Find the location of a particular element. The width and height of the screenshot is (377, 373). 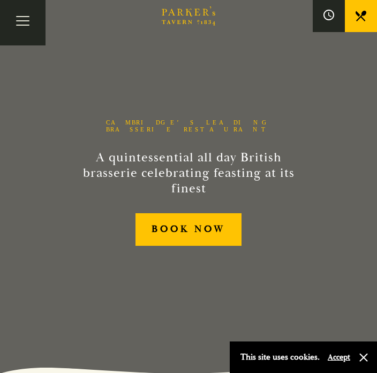

a: BOOK NOW is located at coordinates (188, 230).